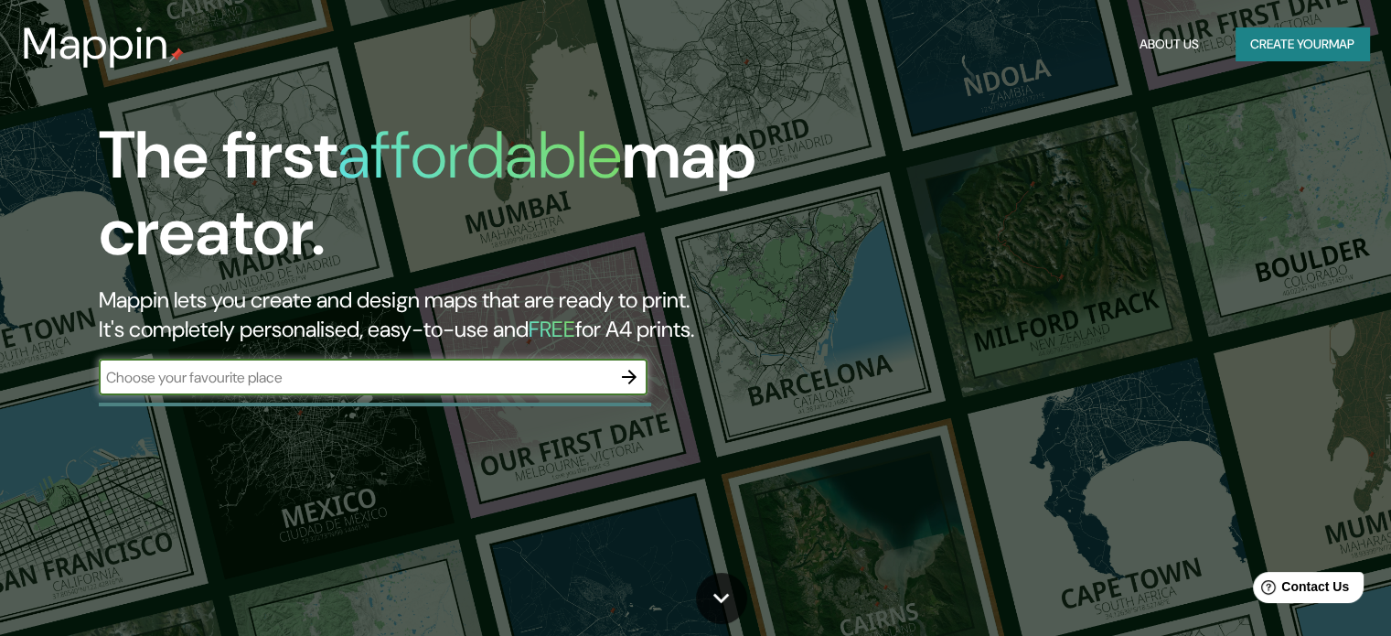 The image size is (1391, 636). I want to click on h1: affordable, so click(479, 155).